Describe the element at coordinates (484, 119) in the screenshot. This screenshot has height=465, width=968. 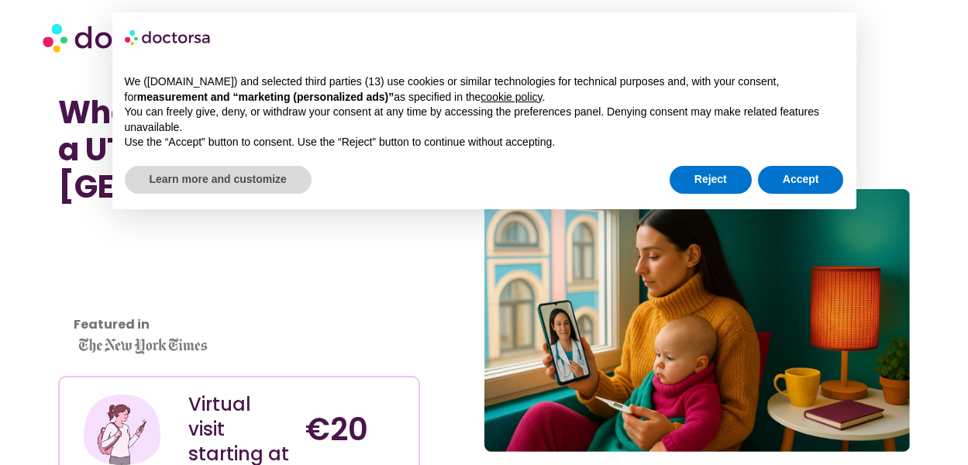
I see `p: You can freely give, deny, or withdraw your consent at any time by accessing the preferences pane...` at that location.